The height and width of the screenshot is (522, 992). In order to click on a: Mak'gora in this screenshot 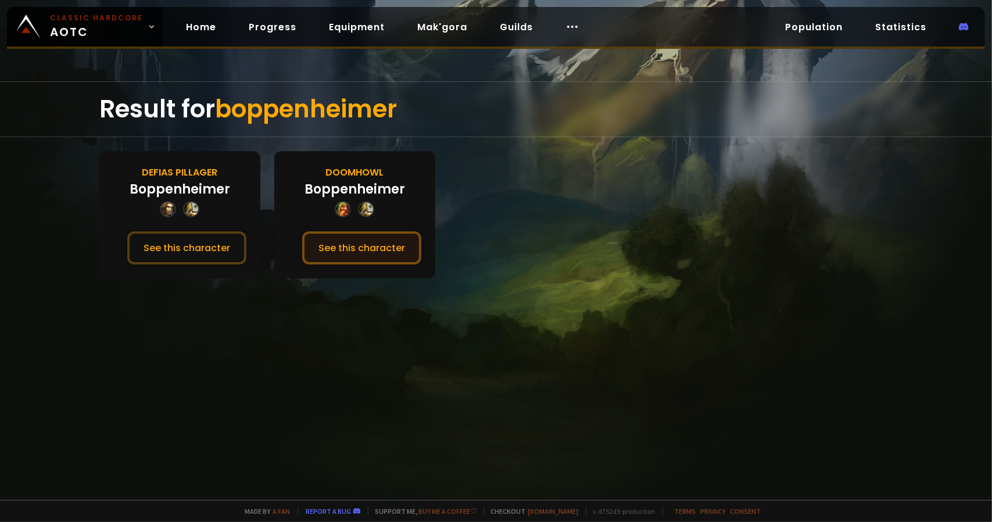, I will do `click(442, 27)`.